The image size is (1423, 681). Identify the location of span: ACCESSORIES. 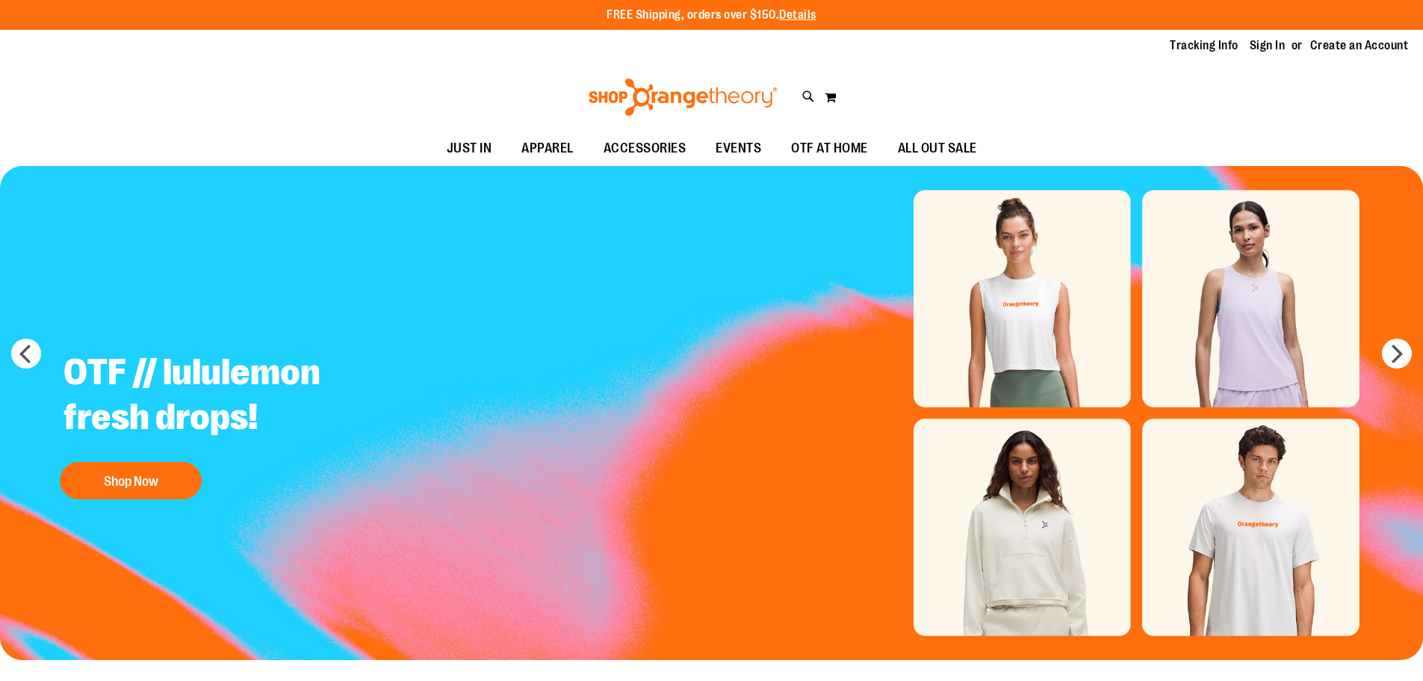
(645, 148).